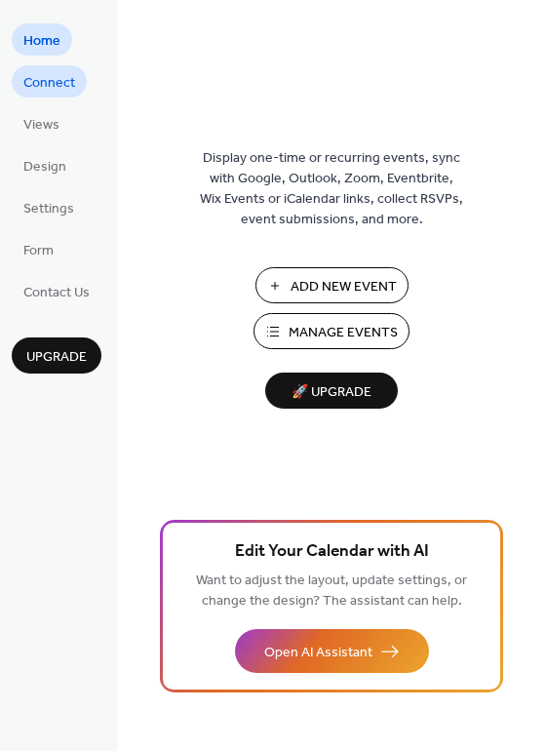  I want to click on a: Form, so click(38, 249).